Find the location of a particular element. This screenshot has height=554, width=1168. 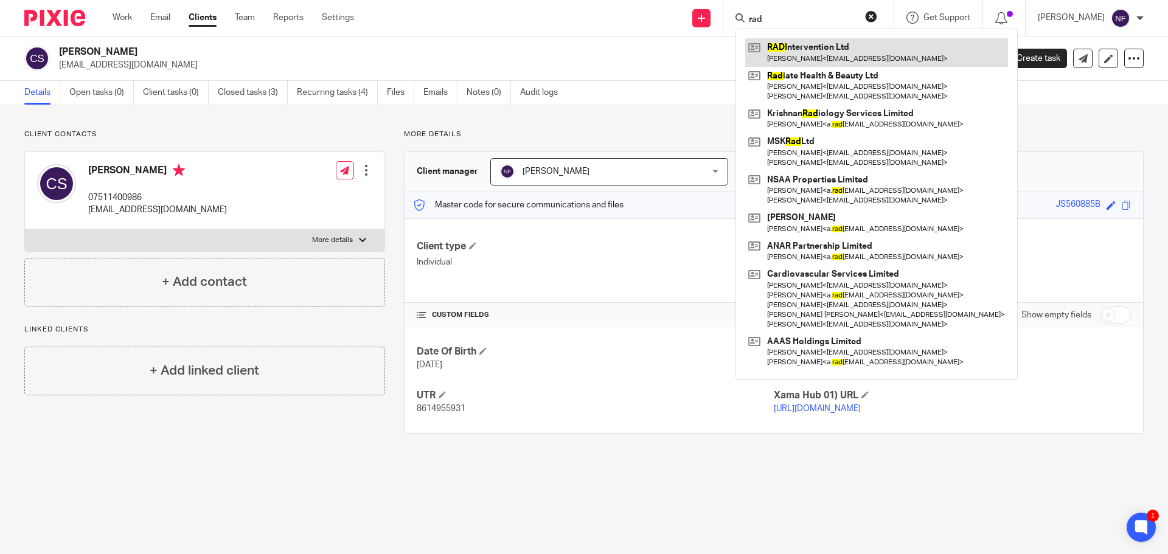

p: Master code for secure communications and files is located at coordinates (518, 205).